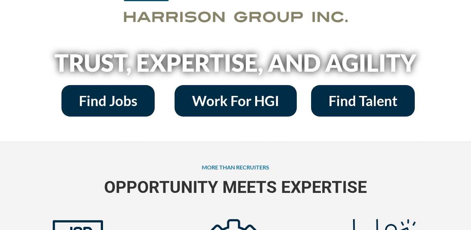  Describe the element at coordinates (236, 63) in the screenshot. I see `h2: Trust, Expertise, and Agility` at that location.